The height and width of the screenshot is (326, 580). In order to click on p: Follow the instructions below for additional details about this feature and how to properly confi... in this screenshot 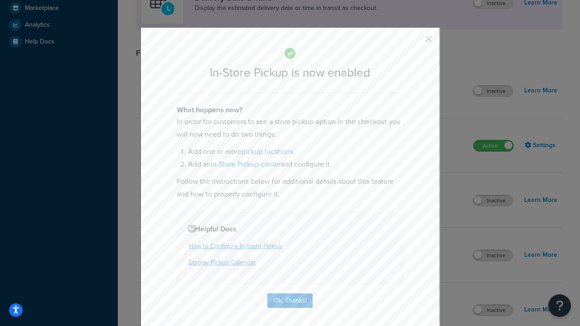, I will do `click(290, 188)`.